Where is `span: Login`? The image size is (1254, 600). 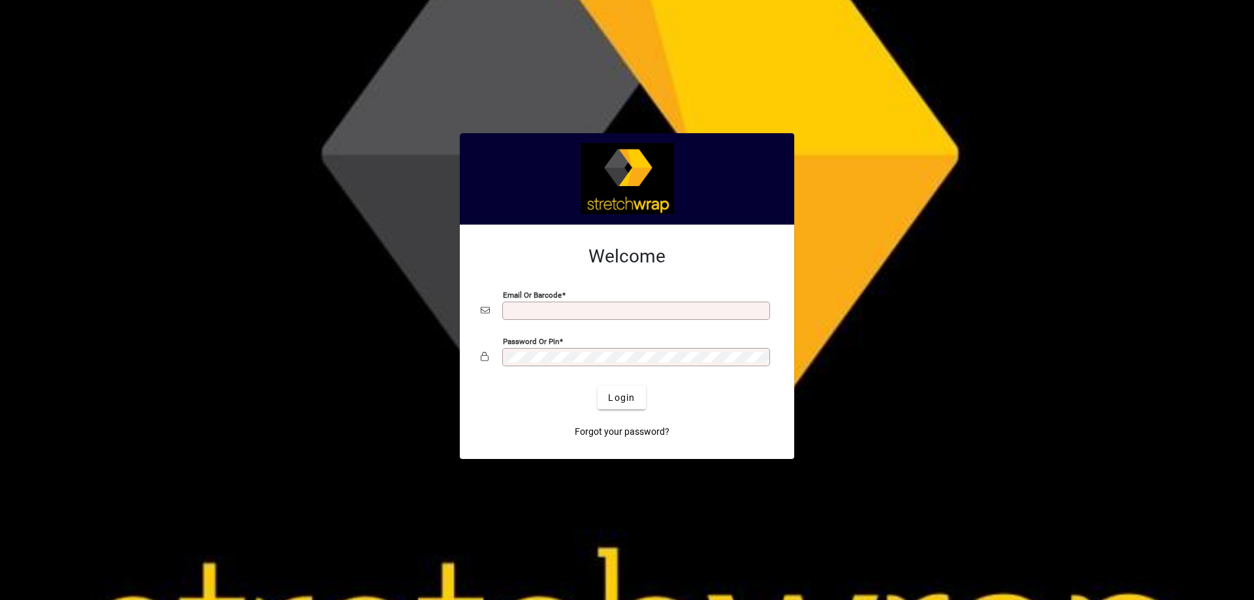
span: Login is located at coordinates (621, 398).